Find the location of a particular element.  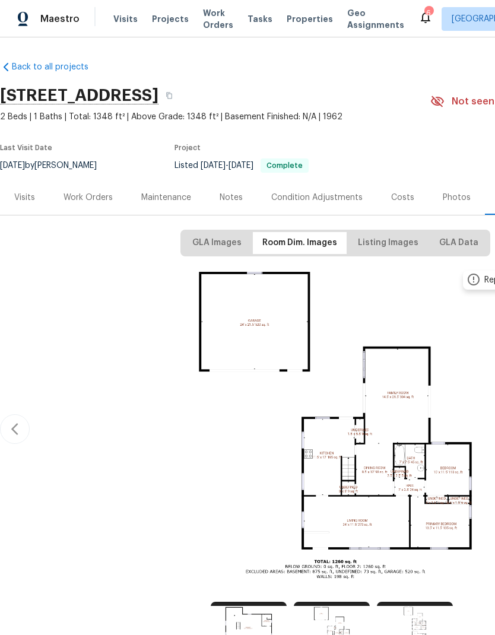

button: GLA Images is located at coordinates (217, 243).